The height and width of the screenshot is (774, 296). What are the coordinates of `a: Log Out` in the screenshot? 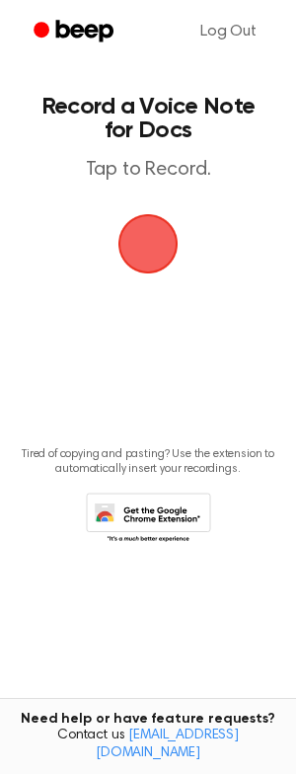 It's located at (228, 32).